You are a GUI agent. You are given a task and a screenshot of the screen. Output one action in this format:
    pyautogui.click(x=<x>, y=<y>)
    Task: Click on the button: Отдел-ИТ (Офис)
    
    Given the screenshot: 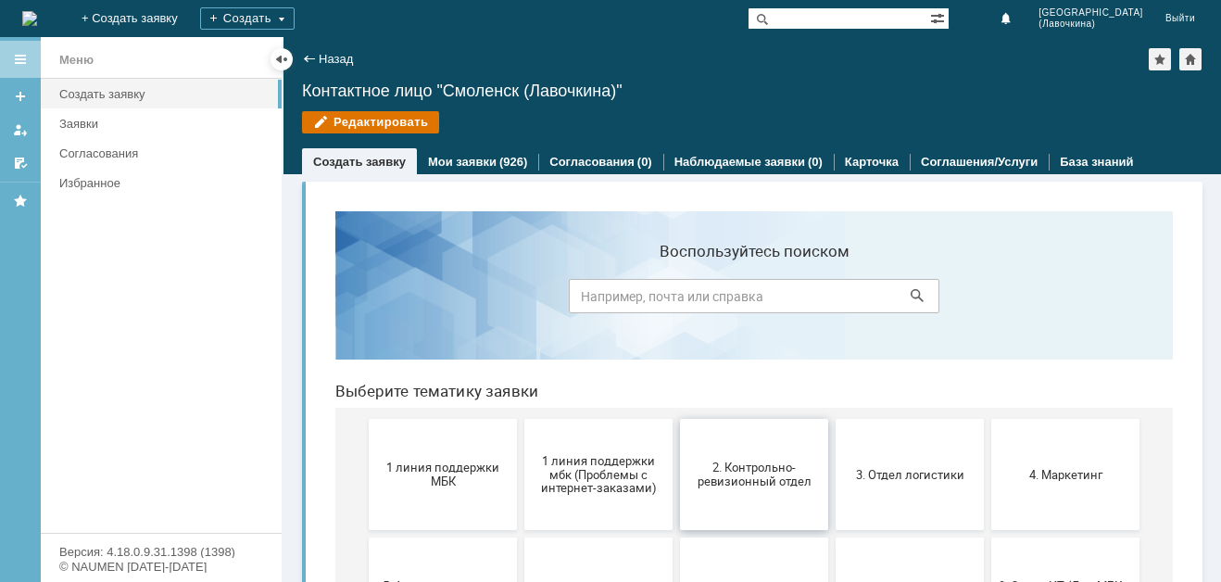 What is the action you would take?
    pyautogui.click(x=589, y=515)
    